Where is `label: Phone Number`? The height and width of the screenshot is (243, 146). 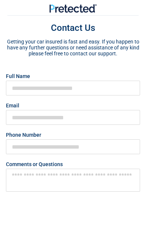
label: Phone Number is located at coordinates (23, 135).